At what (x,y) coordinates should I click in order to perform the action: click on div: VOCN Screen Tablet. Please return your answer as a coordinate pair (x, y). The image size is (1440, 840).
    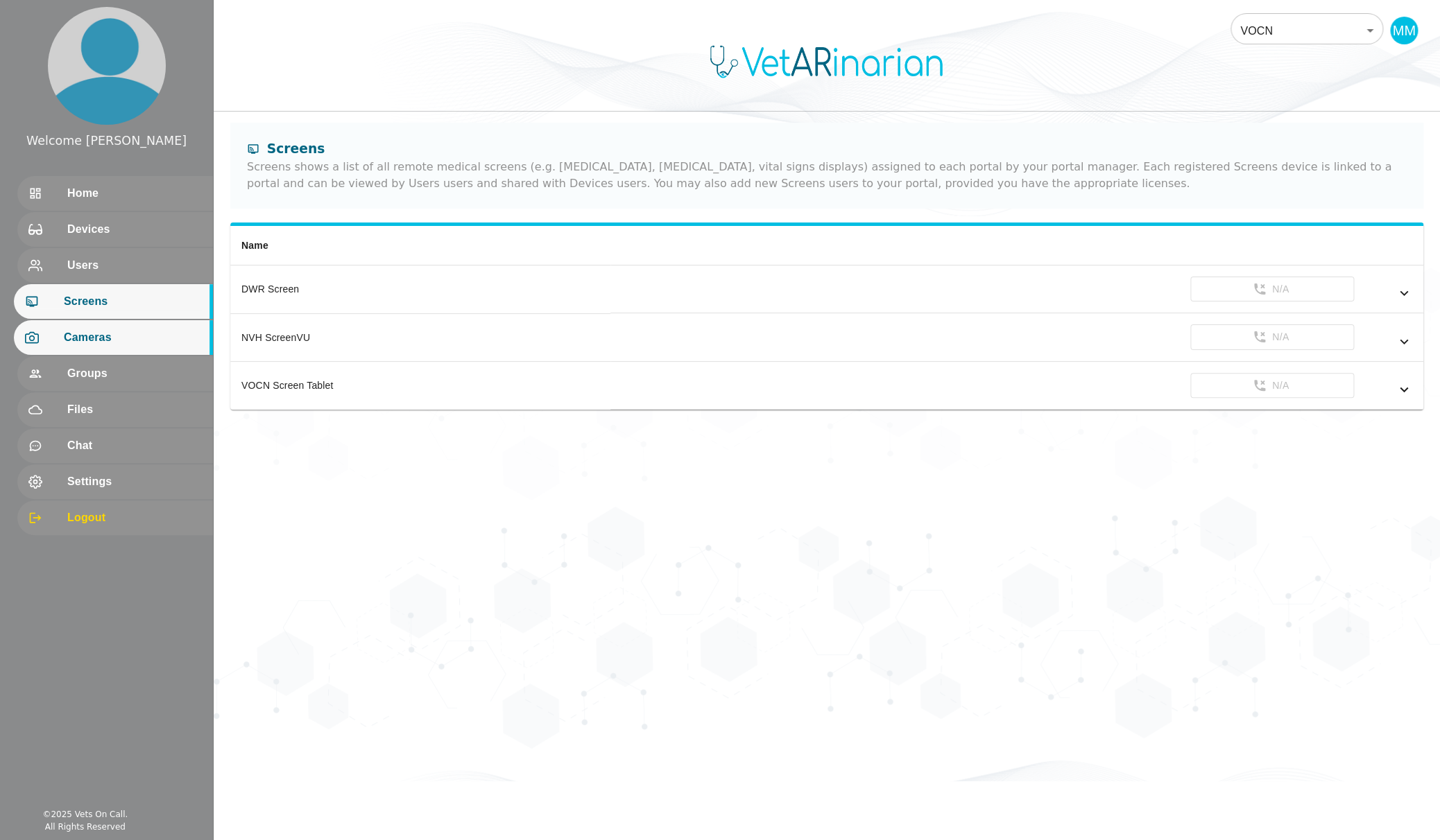
    Looking at the image, I should click on (421, 386).